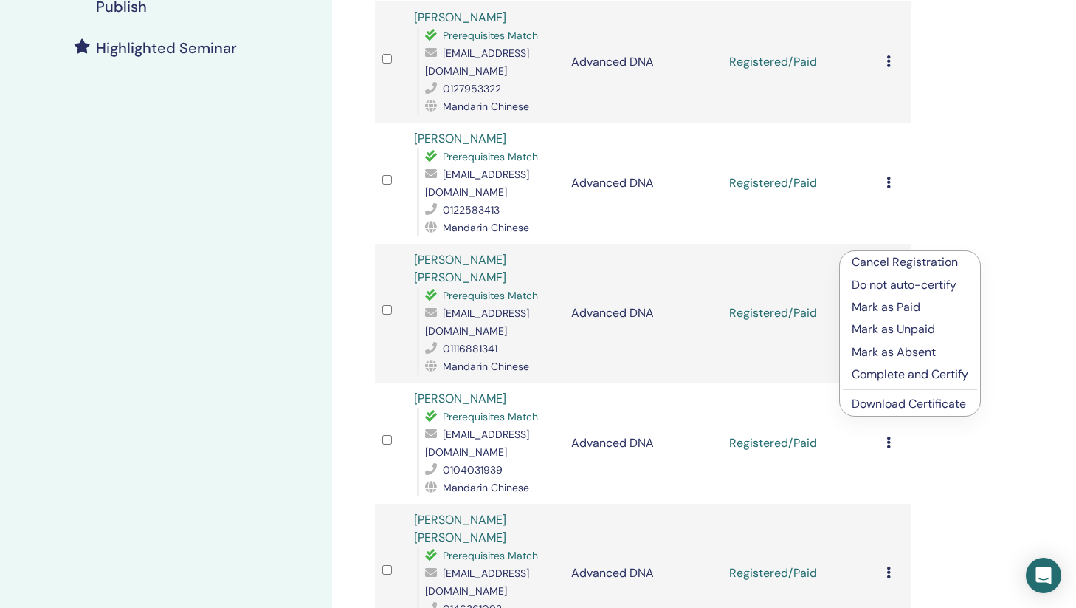  I want to click on span: 0127953322, so click(472, 89).